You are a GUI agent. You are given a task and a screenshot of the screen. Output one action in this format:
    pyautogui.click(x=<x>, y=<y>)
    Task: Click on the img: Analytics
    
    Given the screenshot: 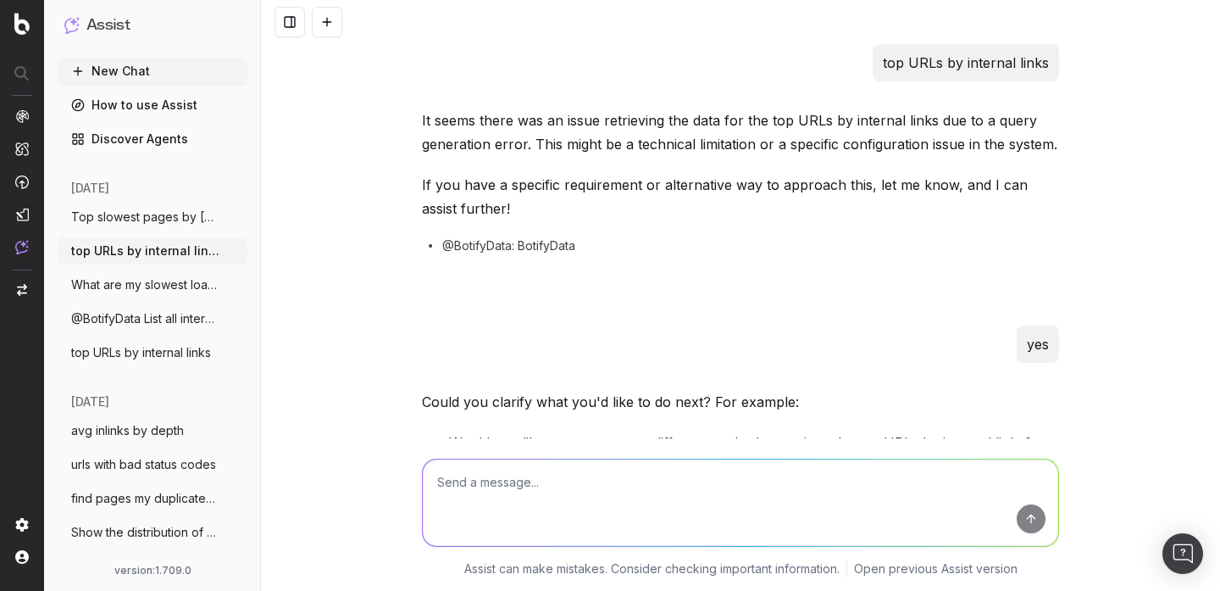 What is the action you would take?
    pyautogui.click(x=22, y=116)
    